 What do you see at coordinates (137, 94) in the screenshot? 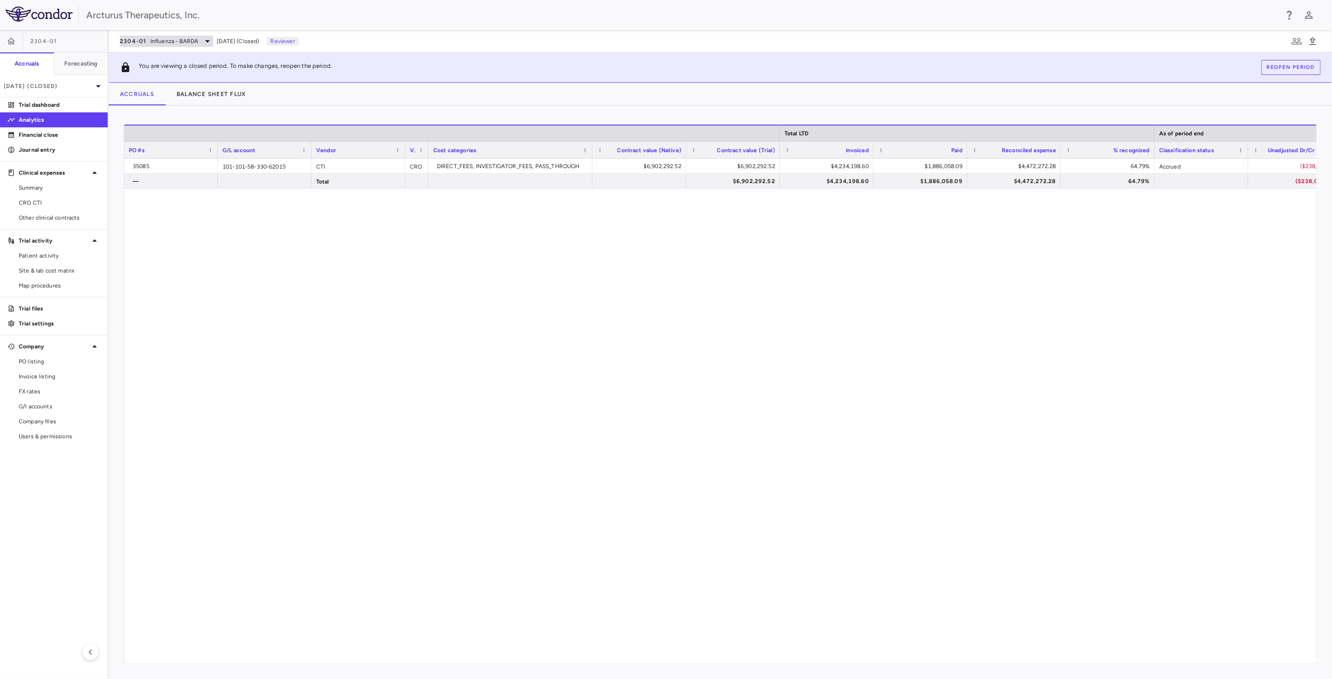
I see `button: Accruals` at bounding box center [137, 94].